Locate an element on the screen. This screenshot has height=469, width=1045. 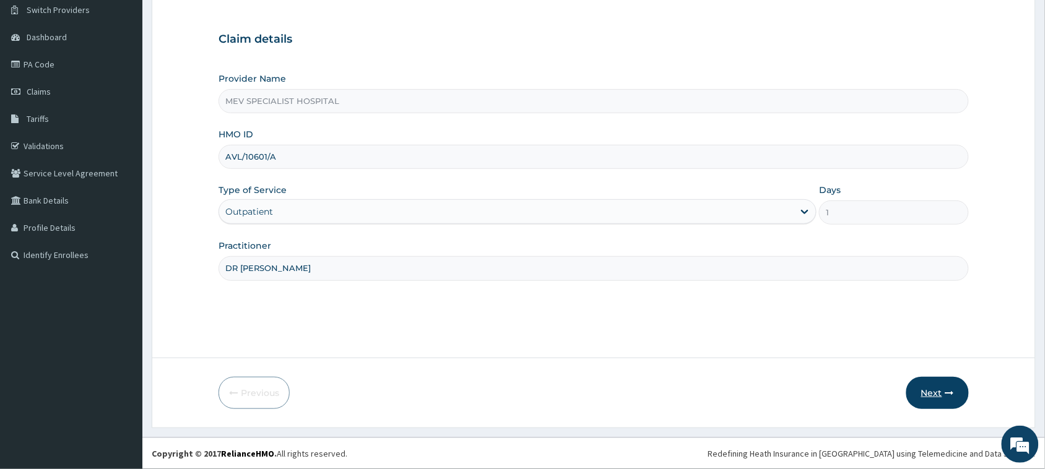
span: Dashboard is located at coordinates (46, 37).